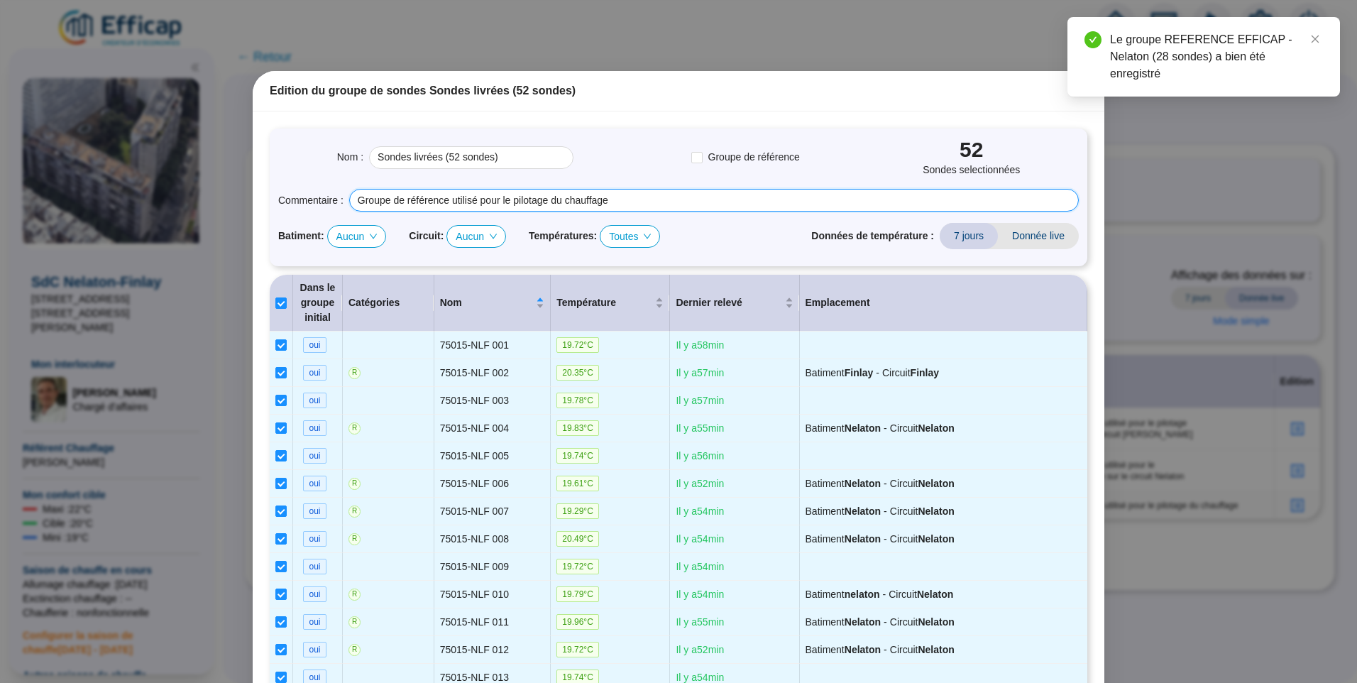  I want to click on td: 75015-NLF 010, so click(493, 594).